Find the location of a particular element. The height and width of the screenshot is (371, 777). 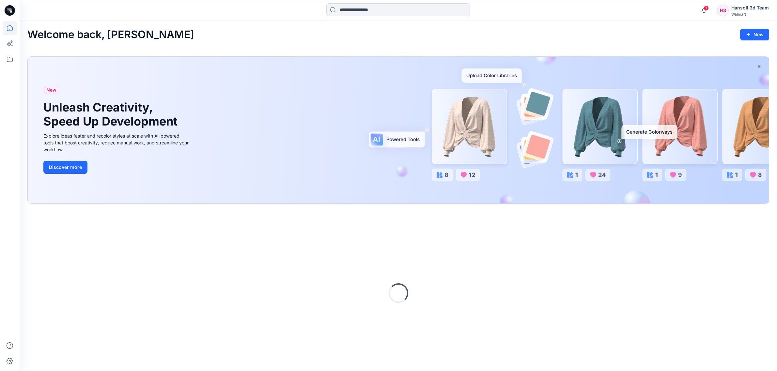

button: Discover more is located at coordinates (65, 167).